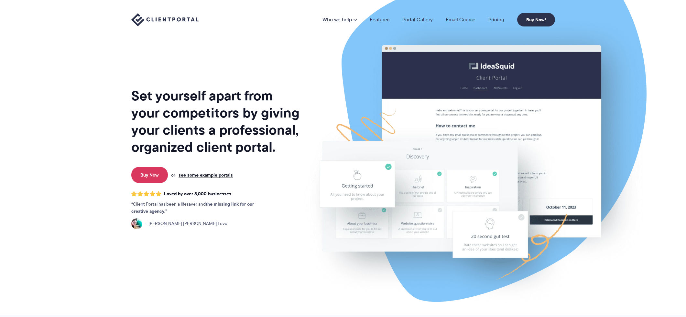 The width and height of the screenshot is (686, 317). Describe the element at coordinates (417, 20) in the screenshot. I see `a: Portal Gallery` at that location.